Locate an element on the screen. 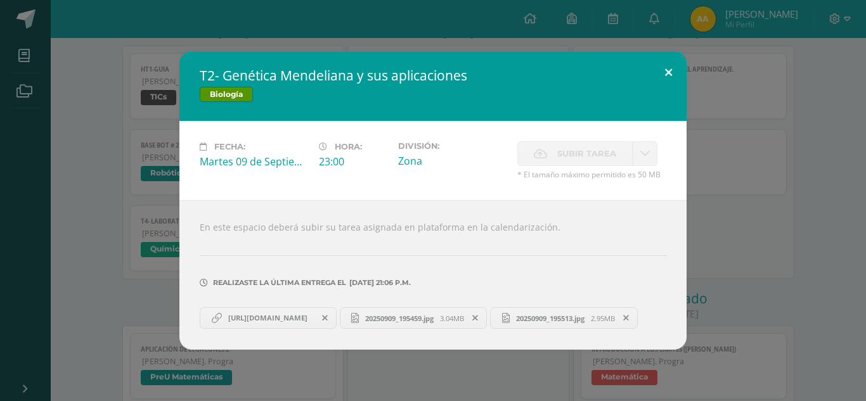 Image resolution: width=866 pixels, height=401 pixels. button: Close (Esc) is located at coordinates (668, 73).